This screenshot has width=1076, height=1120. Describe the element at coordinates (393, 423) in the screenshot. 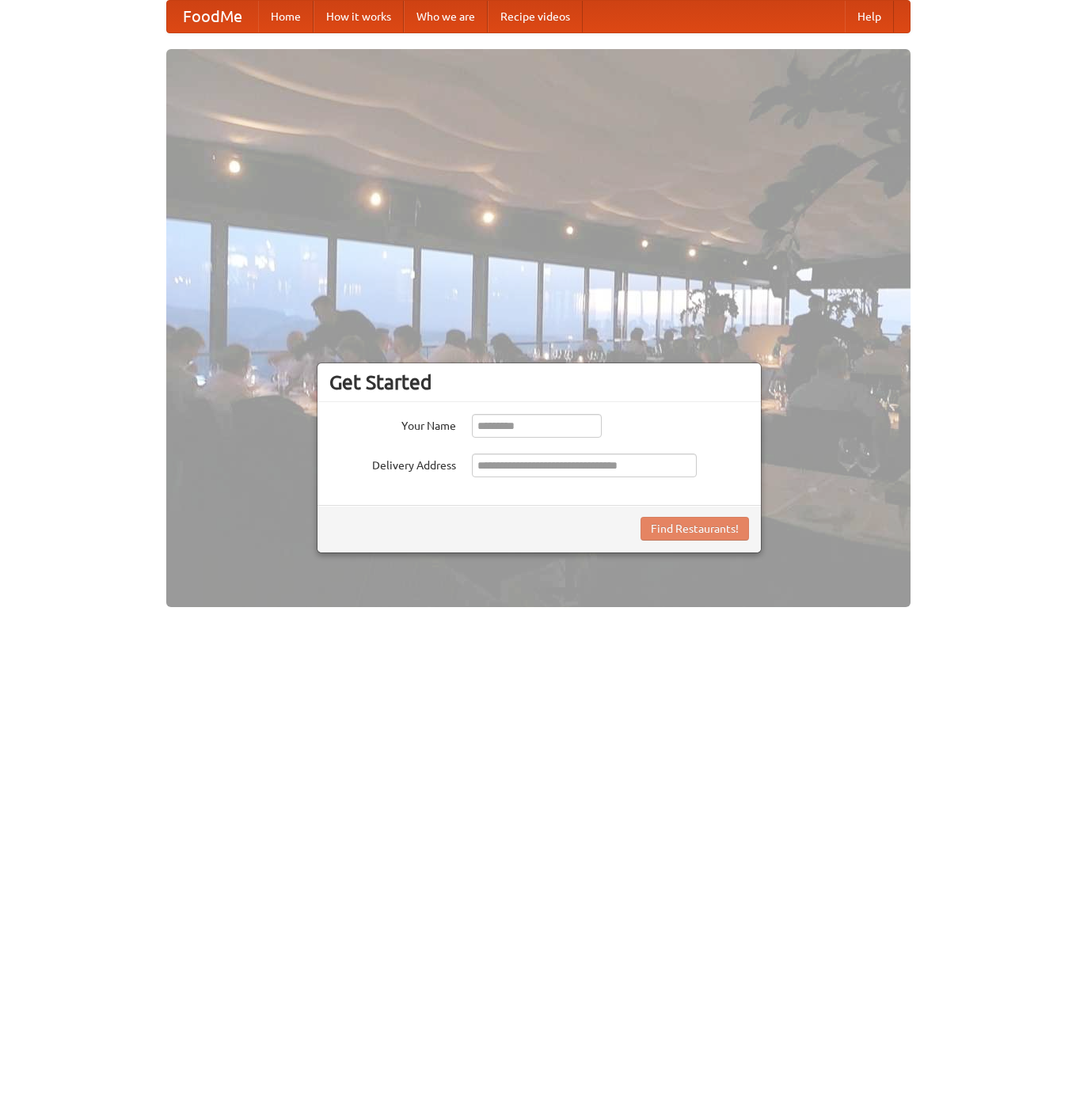

I see `label: Your Name` at that location.